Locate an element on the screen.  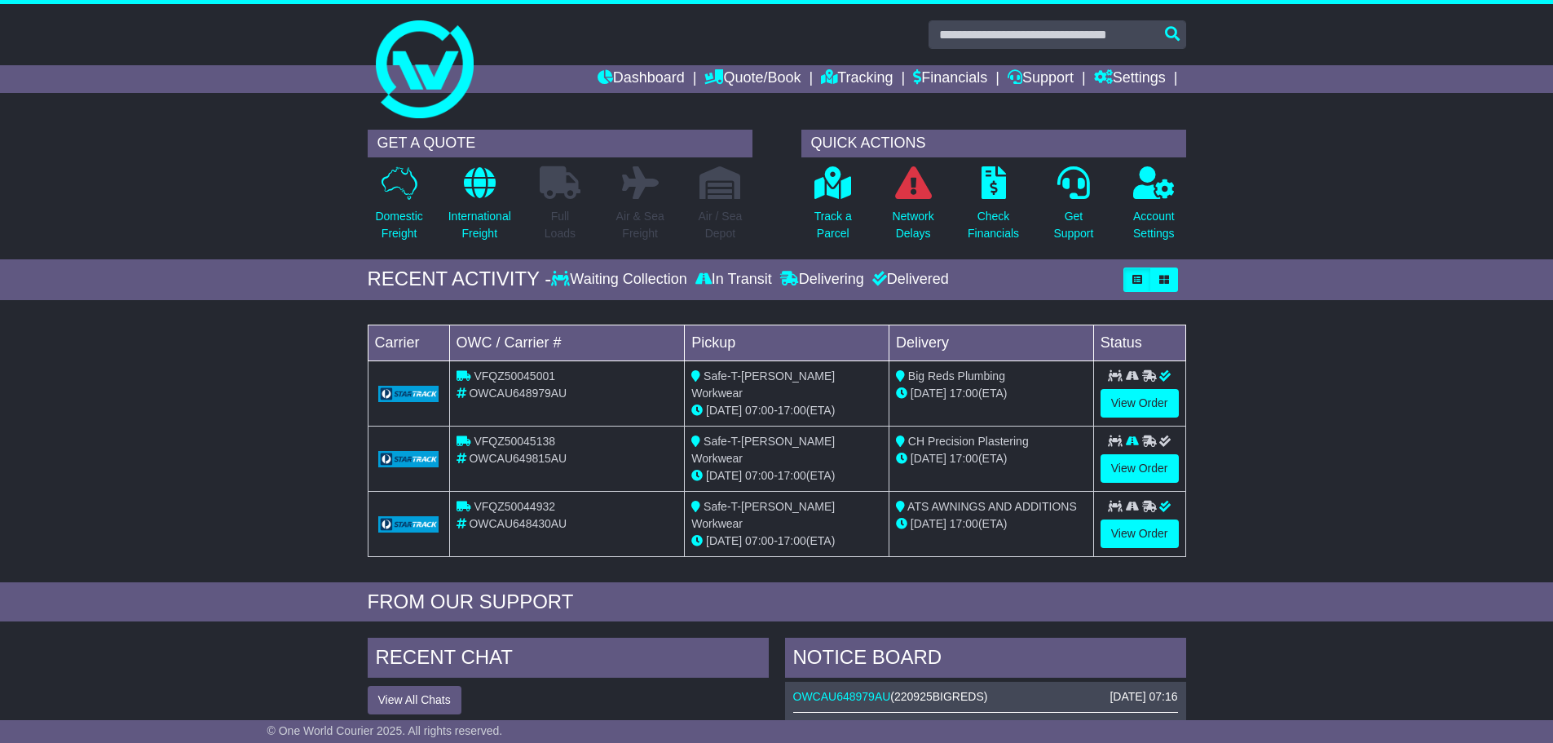
div: In Transit is located at coordinates (734, 280).